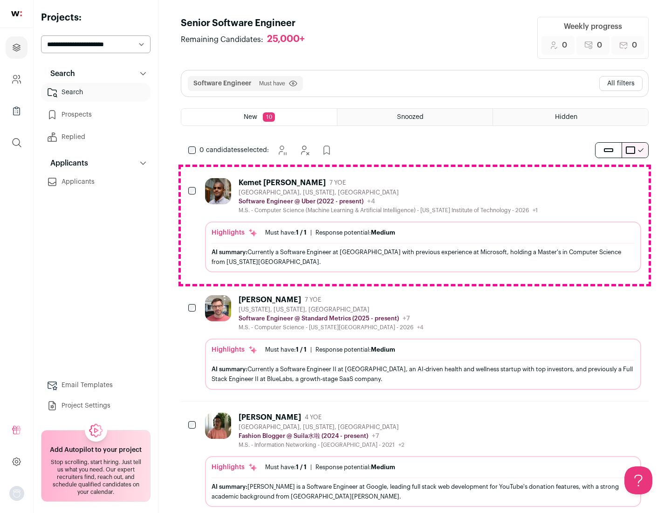 This screenshot has height=513, width=671. I want to click on h2: Add Autopilot to your project, so click(96, 450).